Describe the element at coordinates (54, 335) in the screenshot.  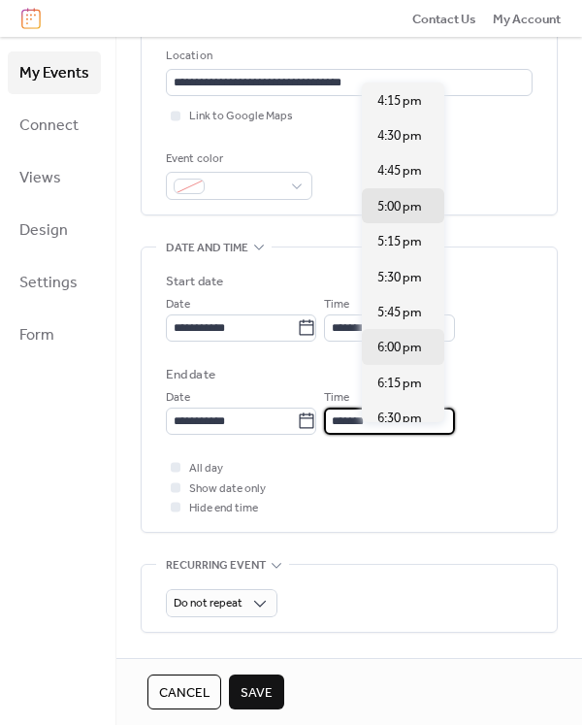
I see `a: Form` at that location.